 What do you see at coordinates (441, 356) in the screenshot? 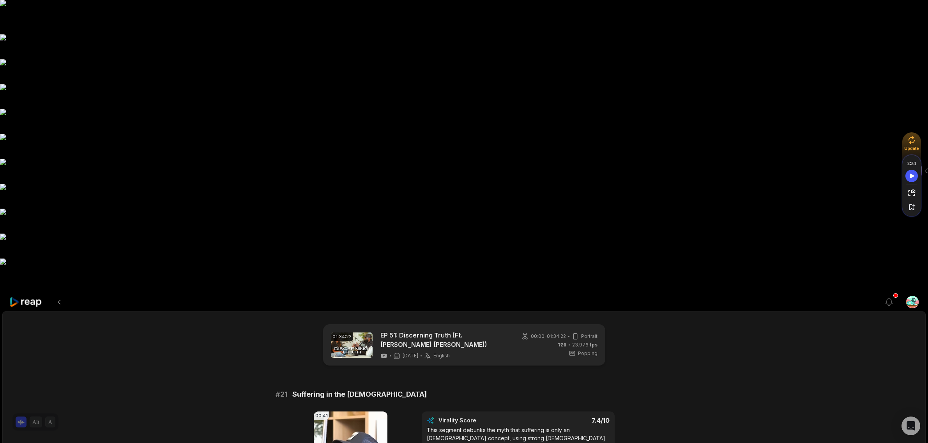
I see `span: English` at bounding box center [441, 356].